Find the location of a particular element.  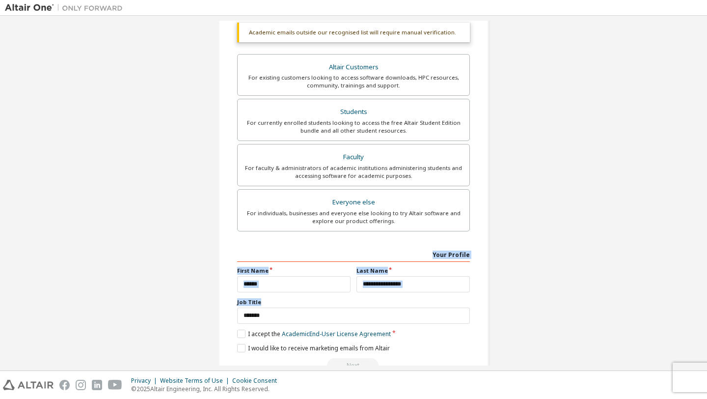

img: Altair One is located at coordinates (66, 8).